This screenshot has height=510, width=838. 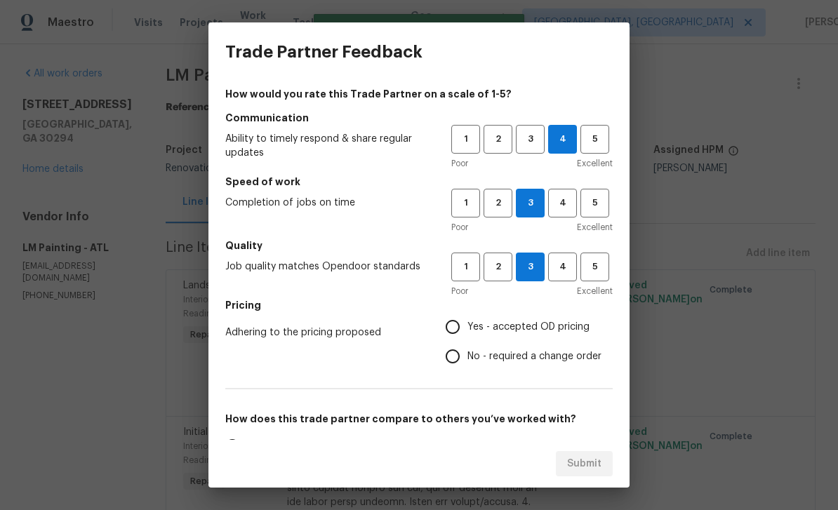 I want to click on h4: How would you rate this Trade Partner on a scale of 1-5?, so click(x=419, y=94).